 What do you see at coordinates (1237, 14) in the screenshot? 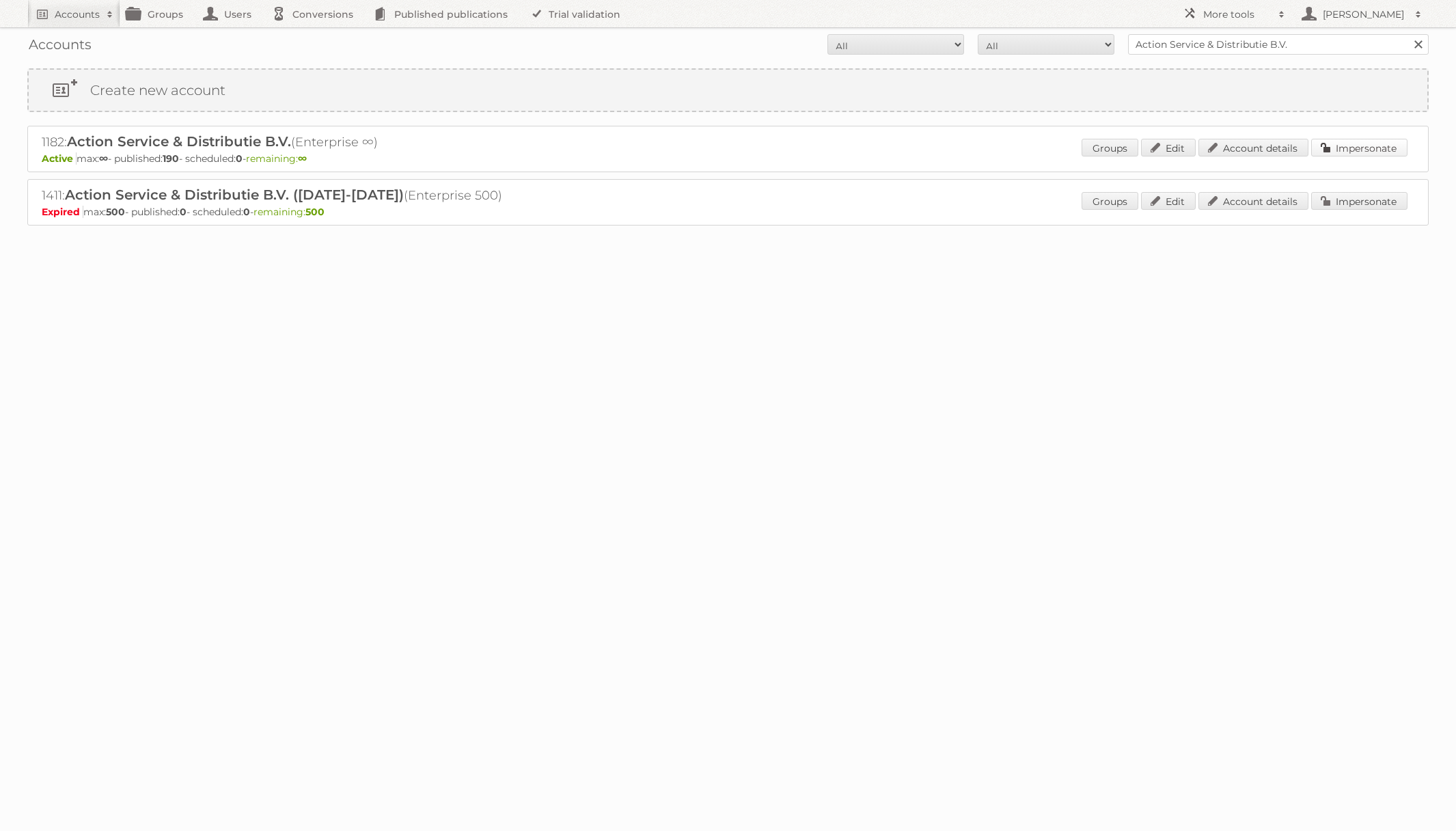
I see `h2: More tools` at bounding box center [1237, 14].